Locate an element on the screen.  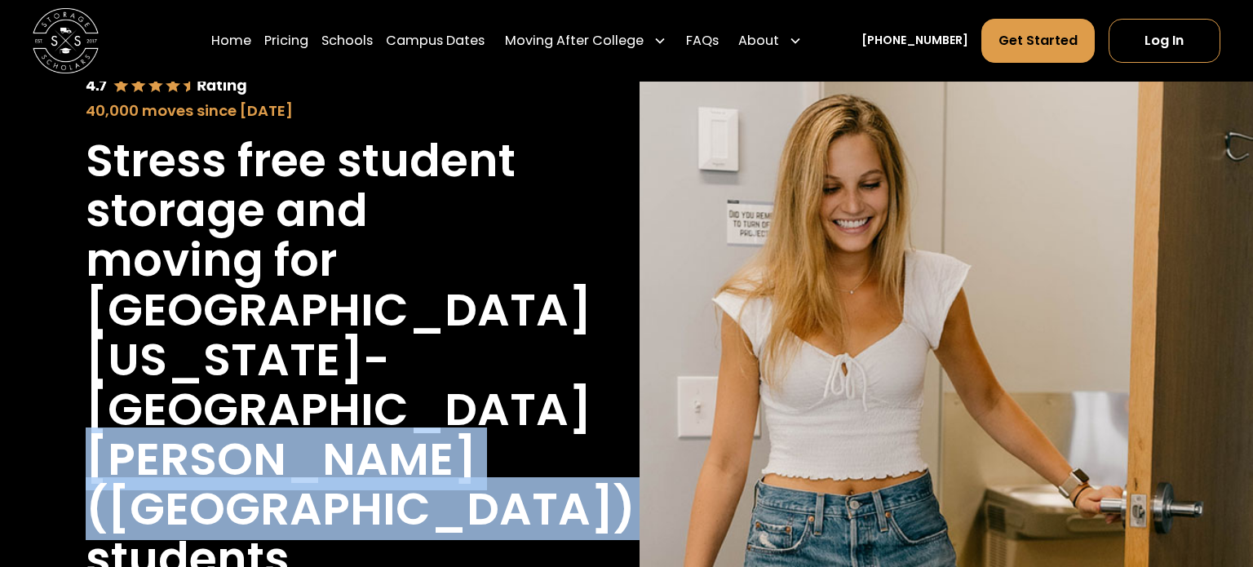
img: Storage Scholars main logo is located at coordinates (65, 41).